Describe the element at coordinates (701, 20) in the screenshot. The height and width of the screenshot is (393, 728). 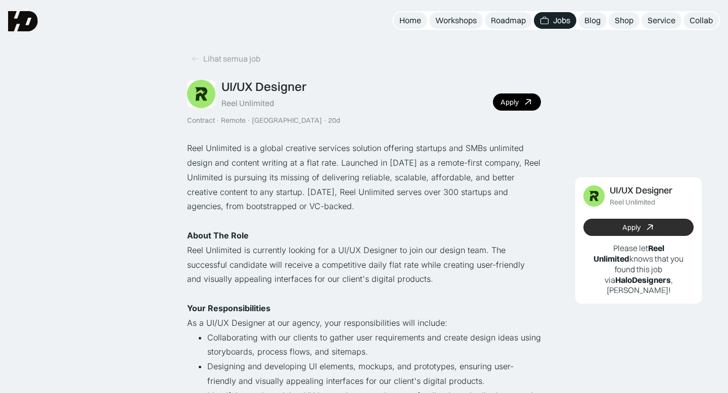
I see `div: Collab` at that location.